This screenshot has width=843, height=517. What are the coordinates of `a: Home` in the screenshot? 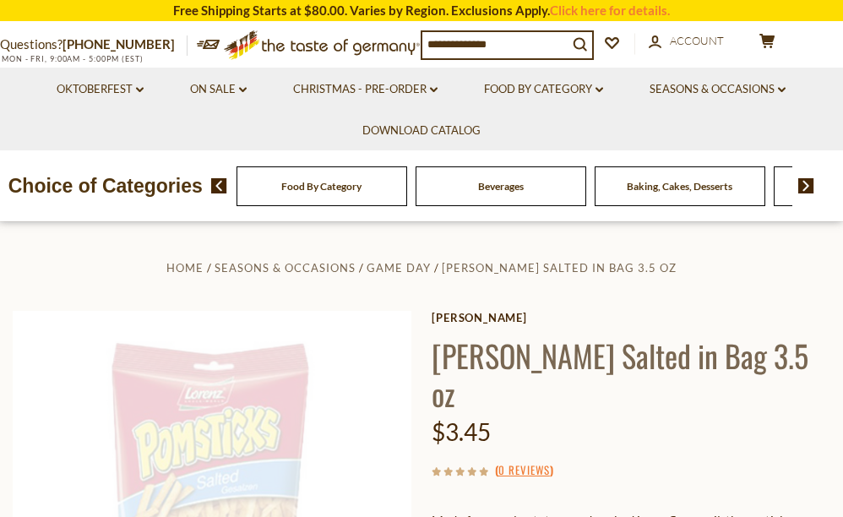 It's located at (185, 268).